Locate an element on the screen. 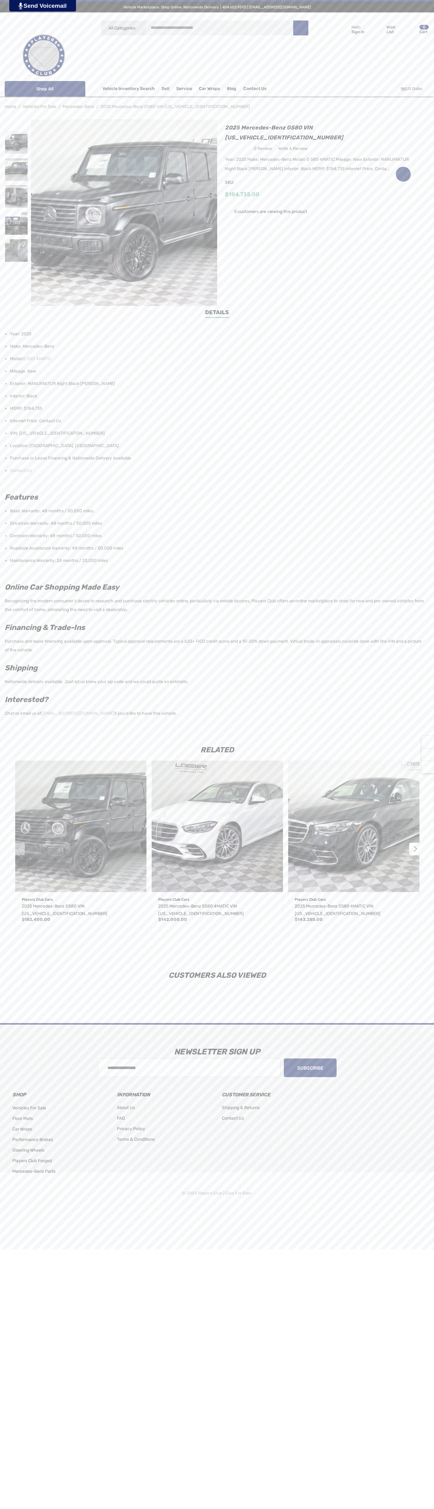  a: Mercedes-Benz is located at coordinates (79, 106).